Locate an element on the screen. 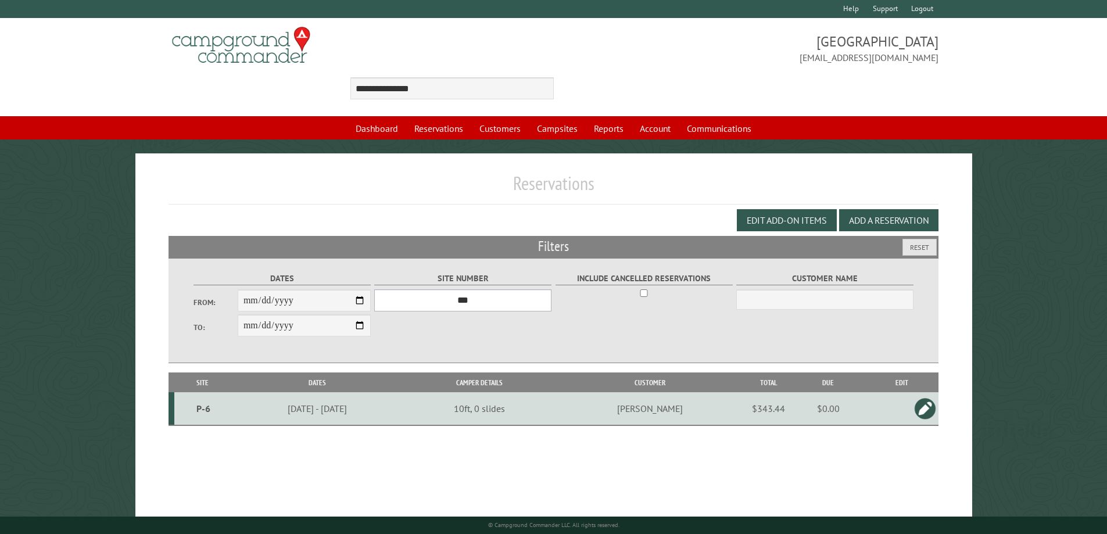 This screenshot has width=1107, height=534. label: Include Cancelled Reservations is located at coordinates (644, 278).